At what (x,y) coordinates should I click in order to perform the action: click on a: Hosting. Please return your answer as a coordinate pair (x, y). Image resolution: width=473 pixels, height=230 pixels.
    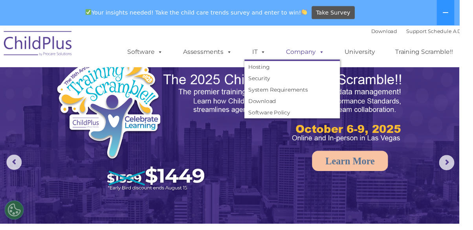
    Looking at the image, I should click on (301, 69).